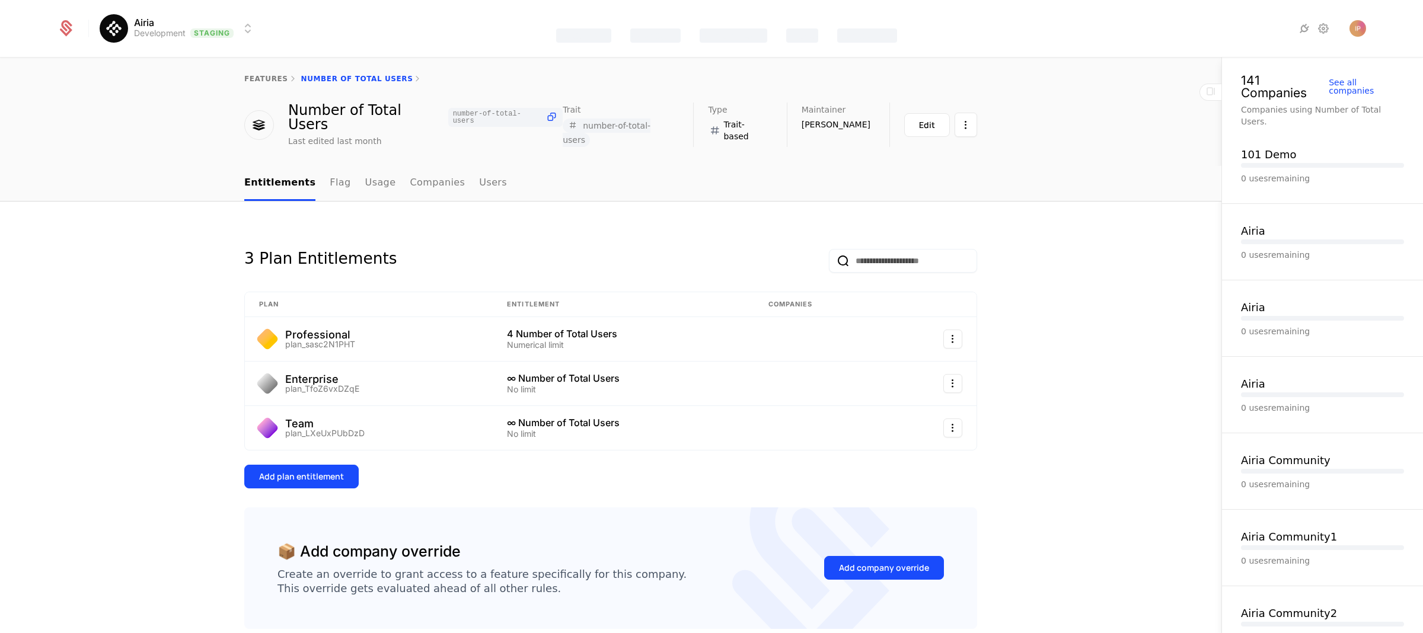  I want to click on div: Companies using Number of Total Users., so click(1322, 116).